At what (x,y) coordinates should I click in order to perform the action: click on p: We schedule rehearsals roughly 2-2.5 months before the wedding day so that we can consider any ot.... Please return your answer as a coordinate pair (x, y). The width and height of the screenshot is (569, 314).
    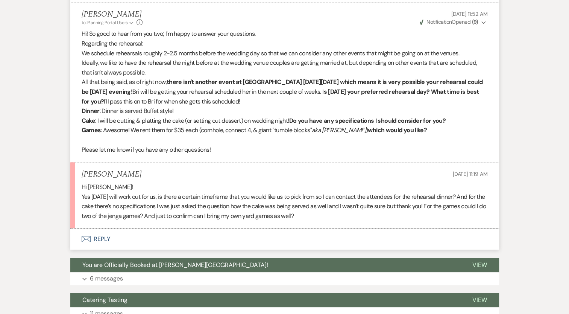
    Looking at the image, I should click on (285, 53).